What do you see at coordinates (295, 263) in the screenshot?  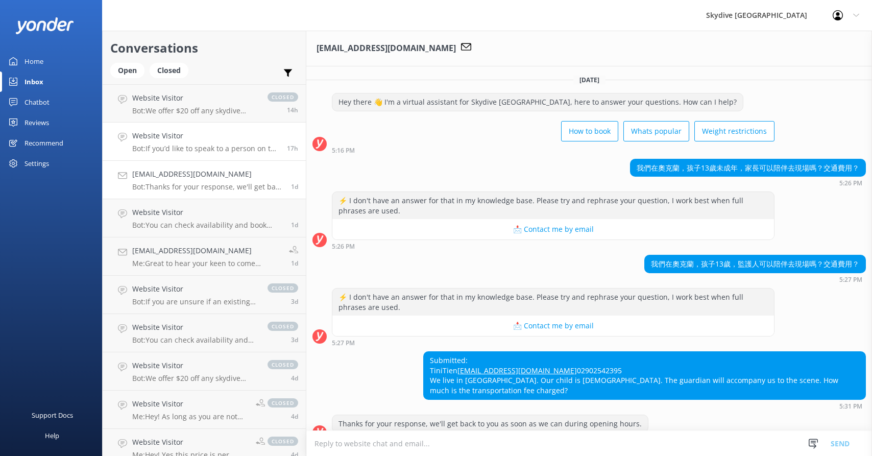 I see `span: Aug 20 2025 01:15pm (UTC +12:00) Pacific/Auckland` at bounding box center [295, 263].